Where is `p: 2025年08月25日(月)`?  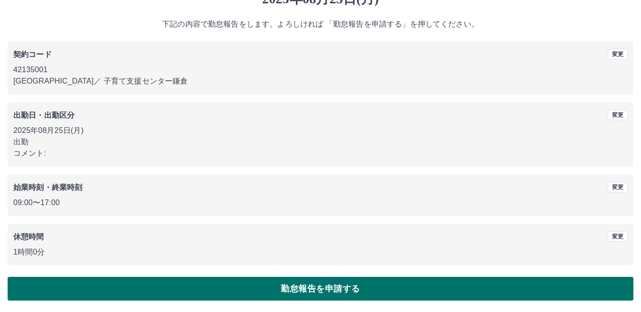
p: 2025年08月25日(月) is located at coordinates (320, 131).